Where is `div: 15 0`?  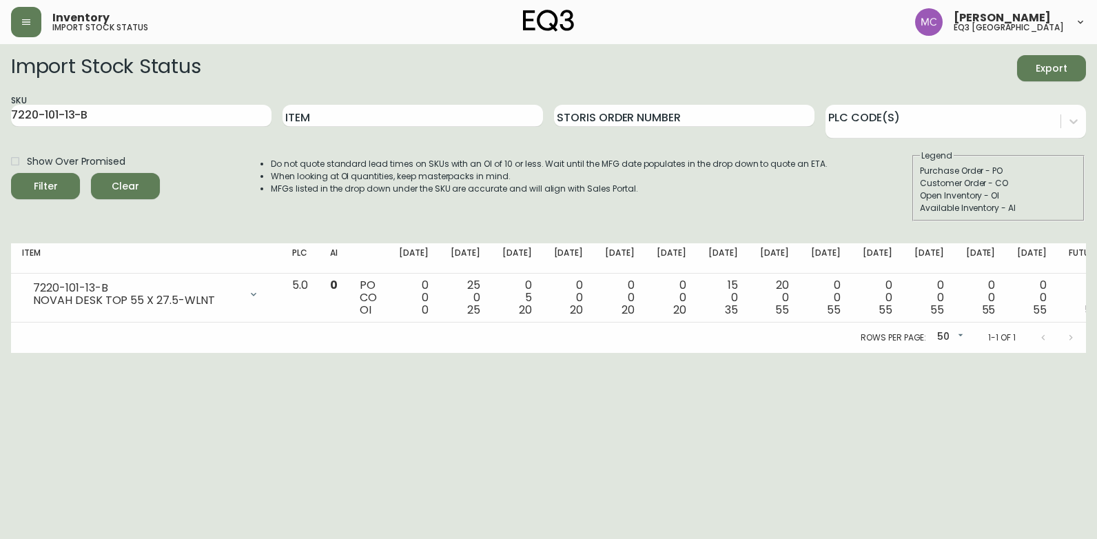 div: 15 0 is located at coordinates (723, 298).